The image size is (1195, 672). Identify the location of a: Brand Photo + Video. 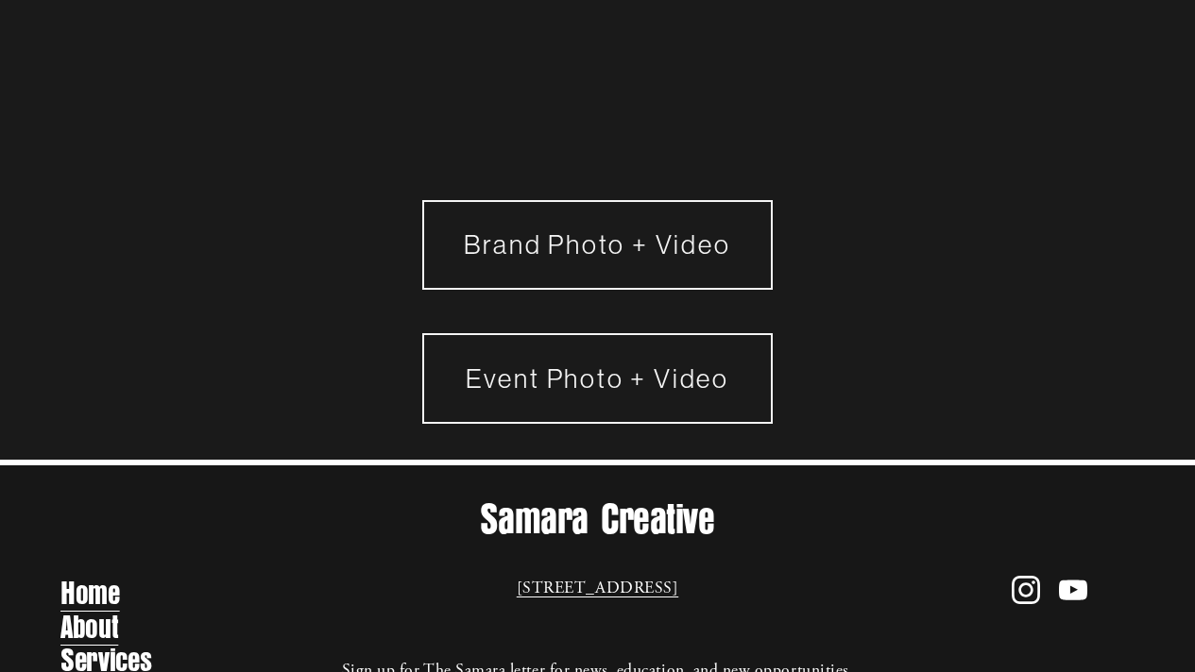
(598, 245).